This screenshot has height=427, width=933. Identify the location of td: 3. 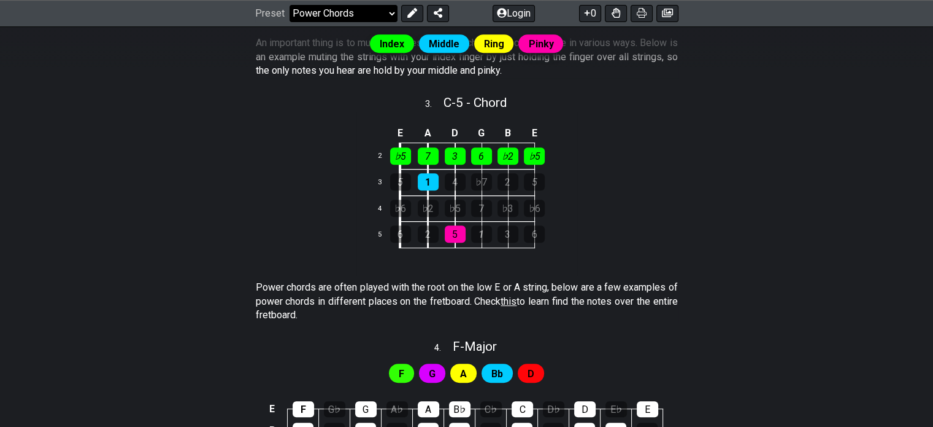
(385, 182).